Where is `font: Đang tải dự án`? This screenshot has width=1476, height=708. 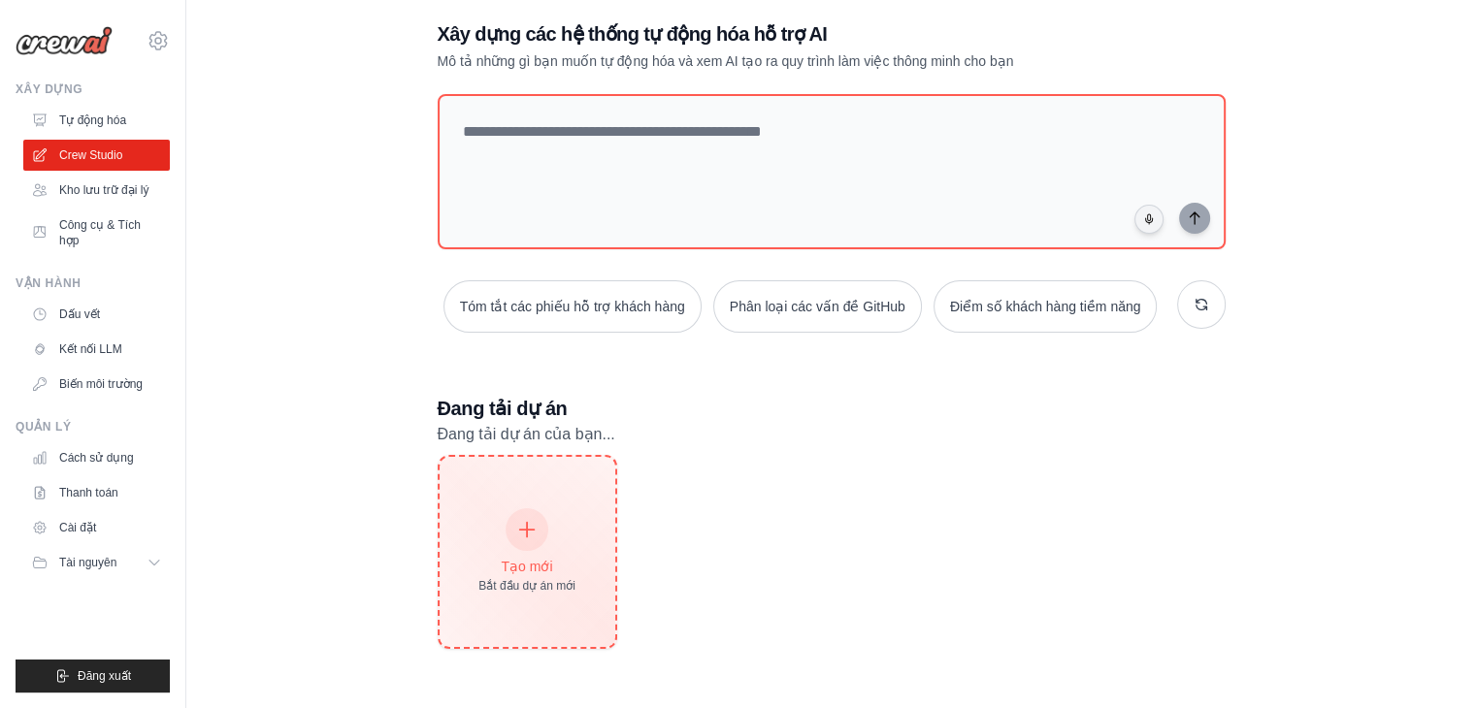
font: Đang tải dự án is located at coordinates (503, 408).